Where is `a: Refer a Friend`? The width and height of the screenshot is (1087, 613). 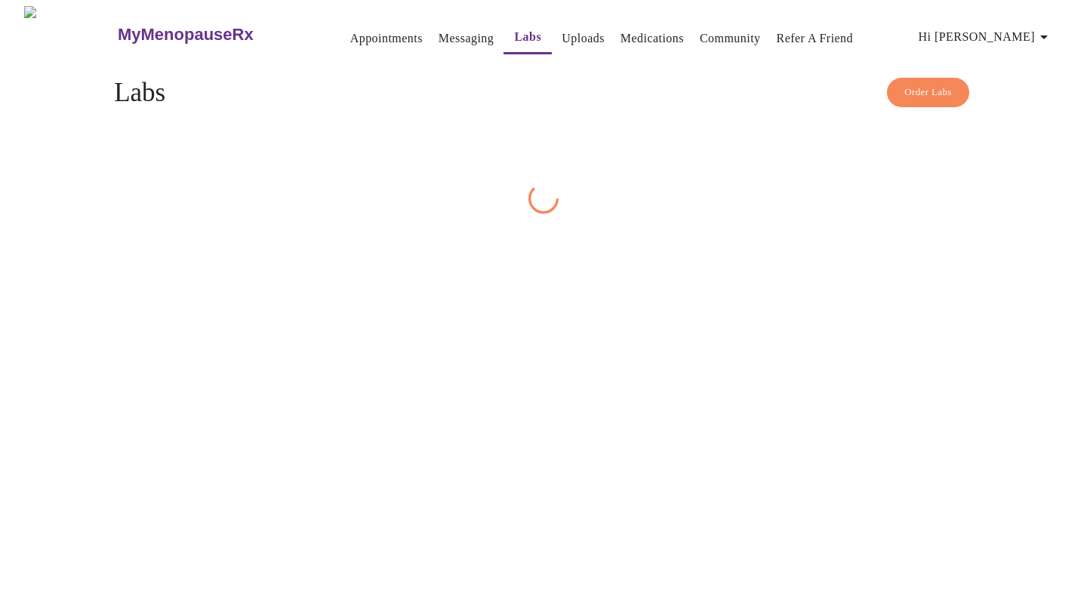 a: Refer a Friend is located at coordinates (815, 38).